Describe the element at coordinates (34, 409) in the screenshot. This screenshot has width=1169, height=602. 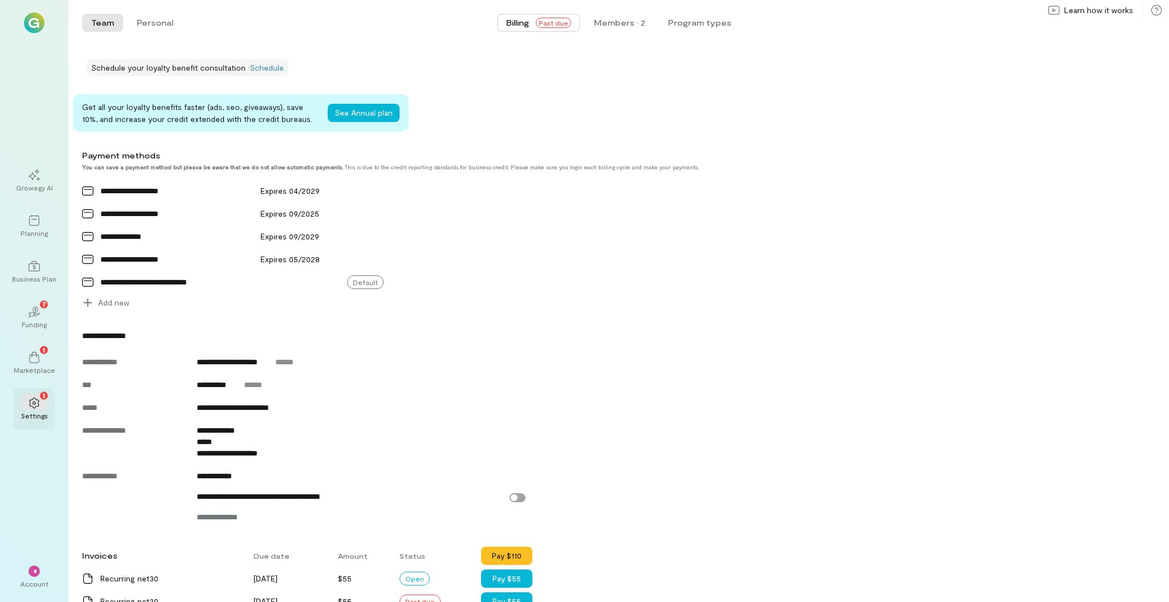
I see `a: Settings` at that location.